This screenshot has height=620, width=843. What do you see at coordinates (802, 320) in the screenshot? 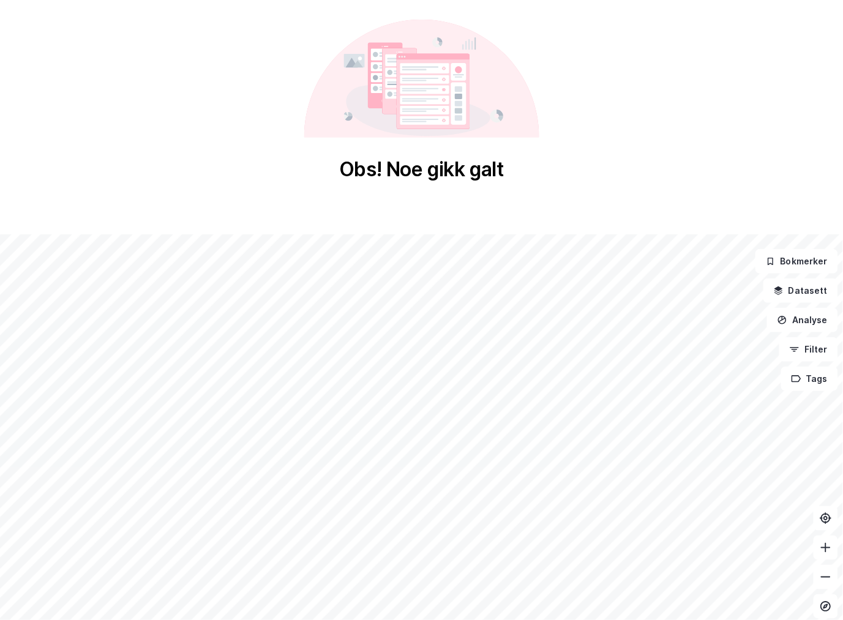
I see `button: Analyse` at bounding box center [802, 320].